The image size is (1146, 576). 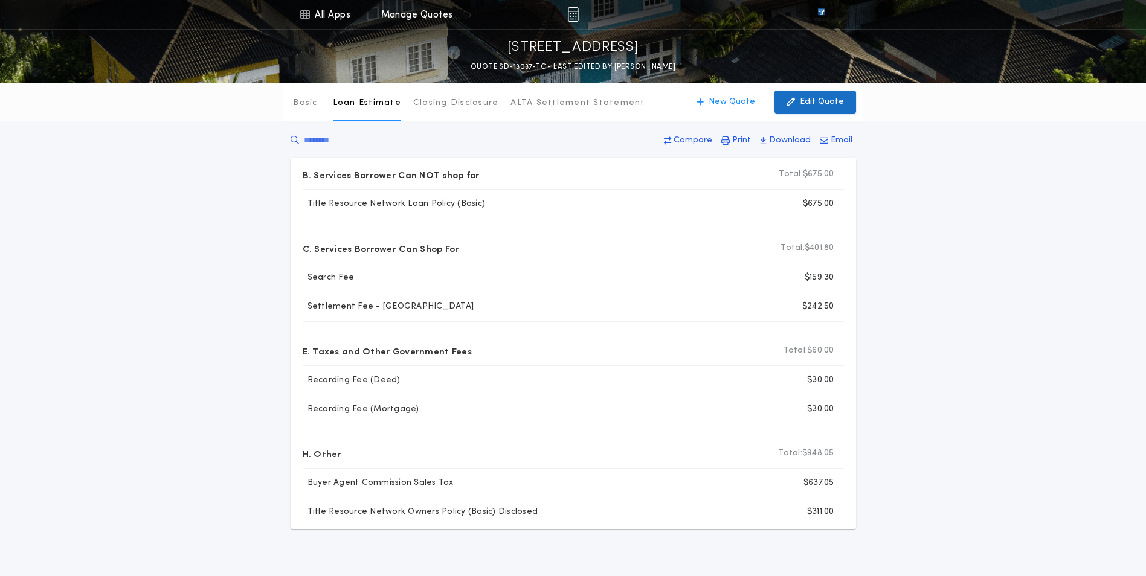 What do you see at coordinates (381, 248) in the screenshot?
I see `p: C. Services Borrower Can Shop For` at bounding box center [381, 248].